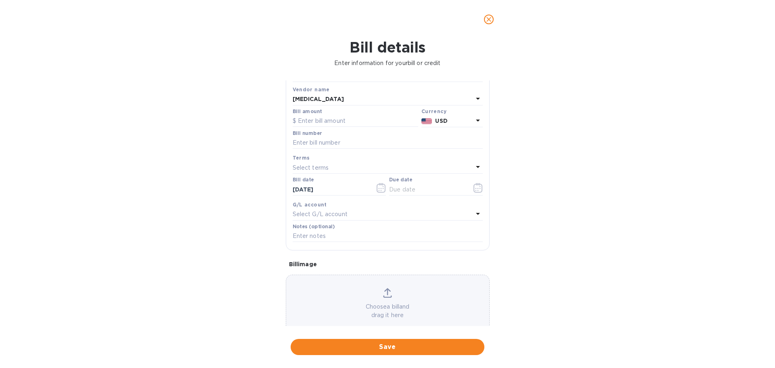 The height and width of the screenshot is (368, 775). Describe the element at coordinates (401, 180) in the screenshot. I see `label: Due date` at that location.